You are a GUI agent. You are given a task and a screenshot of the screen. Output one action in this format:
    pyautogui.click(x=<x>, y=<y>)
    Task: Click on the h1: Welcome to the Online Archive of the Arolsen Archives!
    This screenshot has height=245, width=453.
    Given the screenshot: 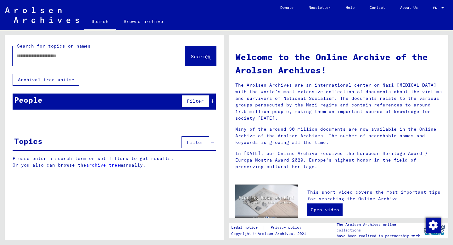 What is the action you would take?
    pyautogui.click(x=338, y=64)
    